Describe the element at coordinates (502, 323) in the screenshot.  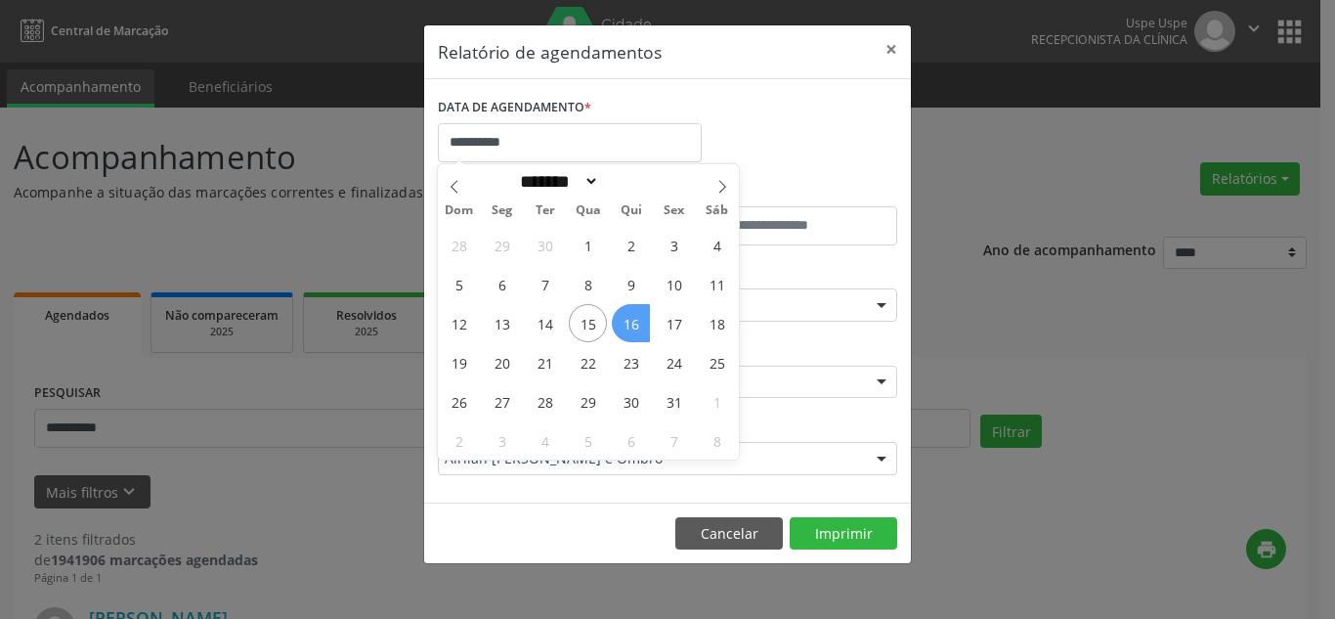
I see `span: Outubro 13, 2025` at that location.